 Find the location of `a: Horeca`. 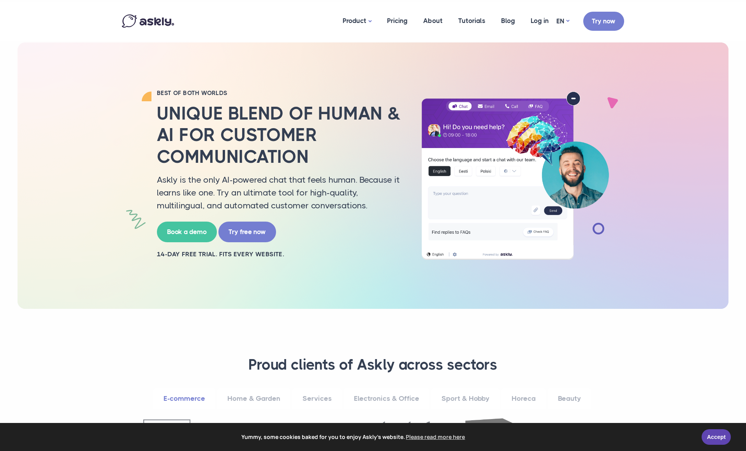

a: Horeca is located at coordinates (524, 398).